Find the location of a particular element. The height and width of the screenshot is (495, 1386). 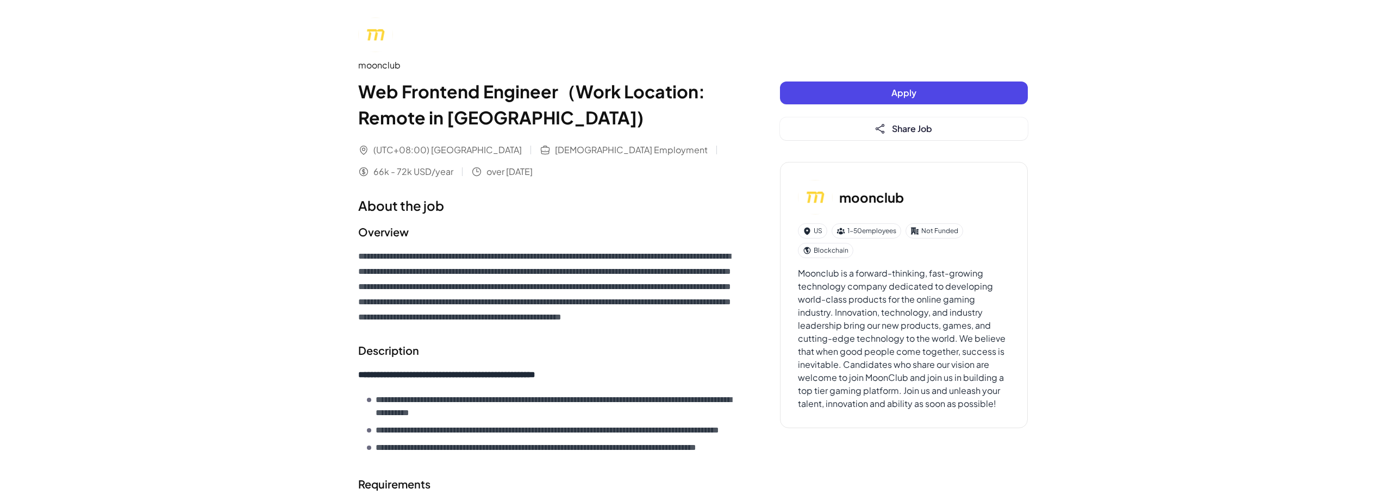

button: Share Job is located at coordinates (904, 129).